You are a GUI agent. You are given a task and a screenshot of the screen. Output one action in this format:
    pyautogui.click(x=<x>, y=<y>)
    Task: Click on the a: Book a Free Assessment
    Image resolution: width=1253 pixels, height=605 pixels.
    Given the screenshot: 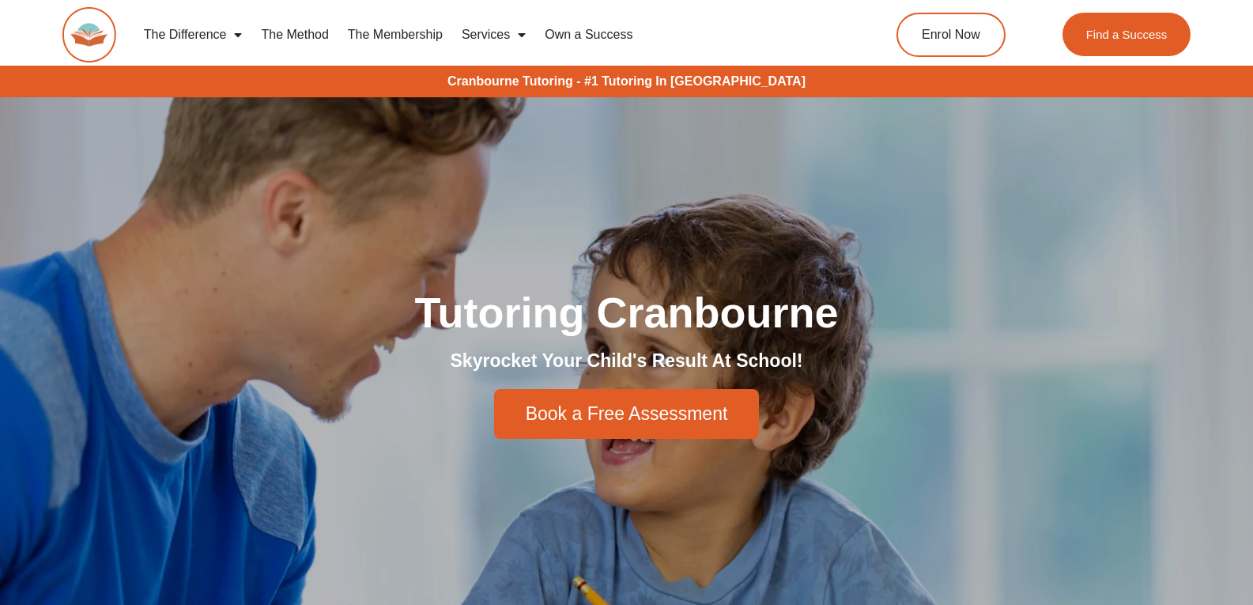 What is the action you would take?
    pyautogui.click(x=627, y=413)
    